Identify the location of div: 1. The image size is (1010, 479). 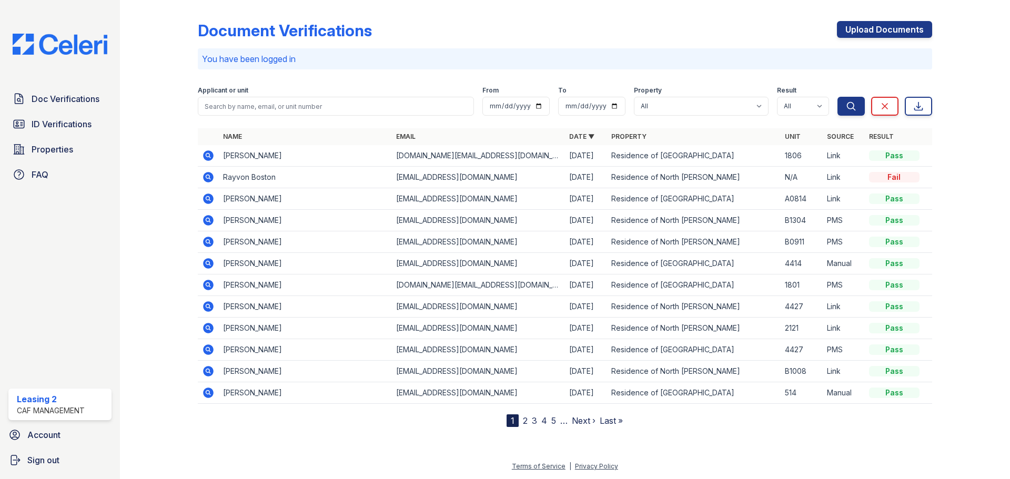
(512, 421).